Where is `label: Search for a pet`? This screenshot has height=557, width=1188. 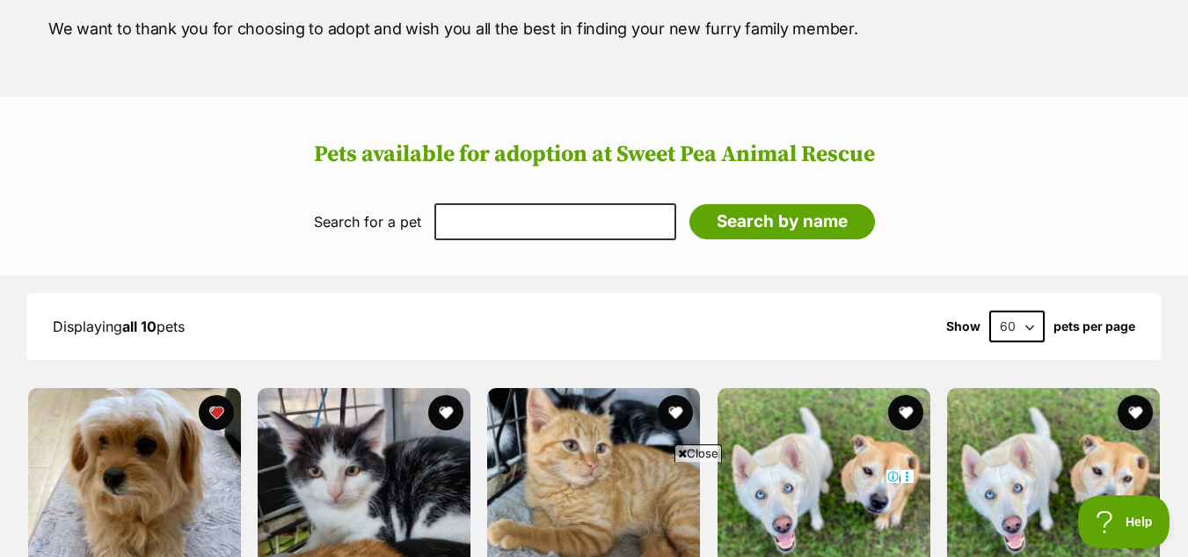 label: Search for a pet is located at coordinates (367, 222).